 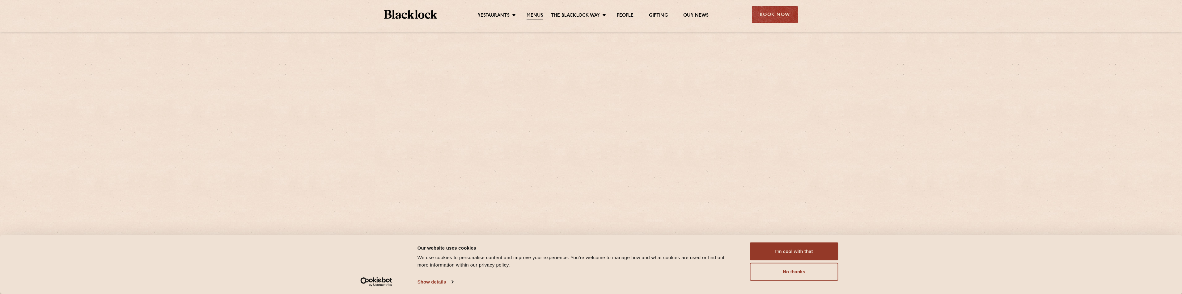 I want to click on a: The Blacklock Way, so click(x=575, y=16).